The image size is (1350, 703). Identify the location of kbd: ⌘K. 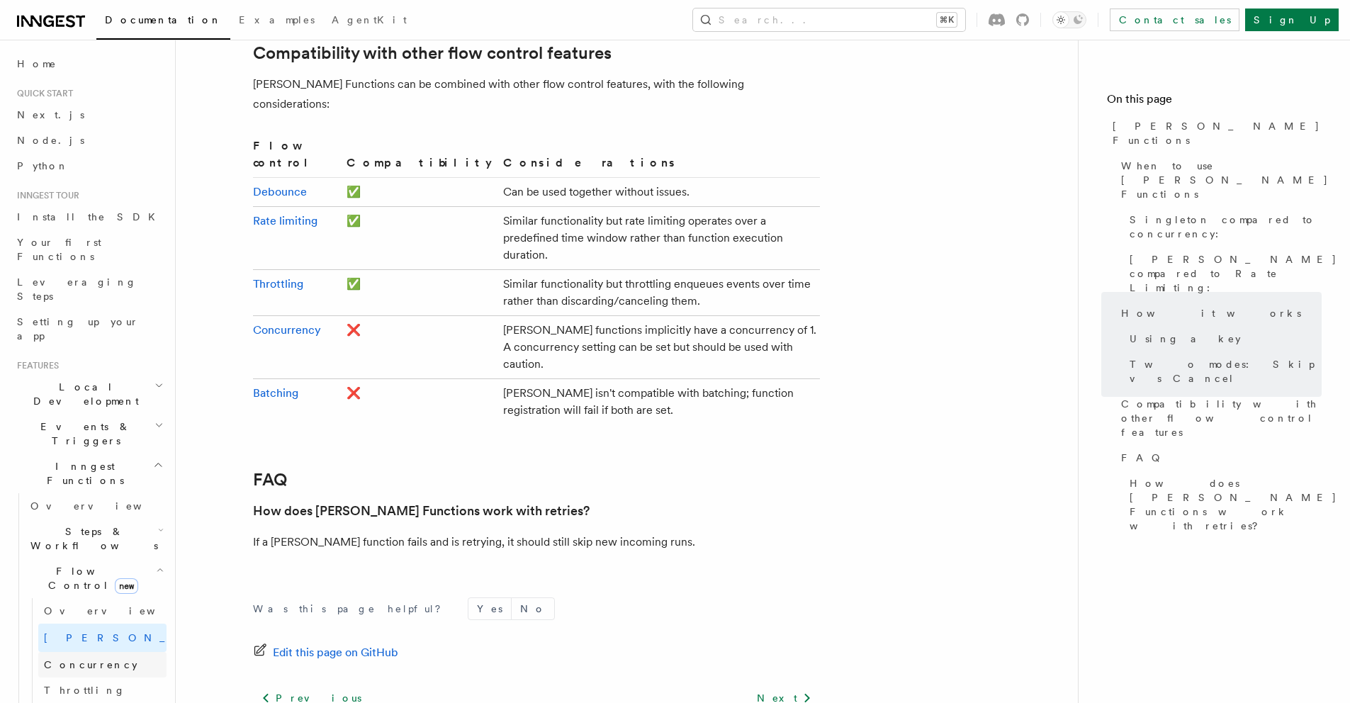
(947, 20).